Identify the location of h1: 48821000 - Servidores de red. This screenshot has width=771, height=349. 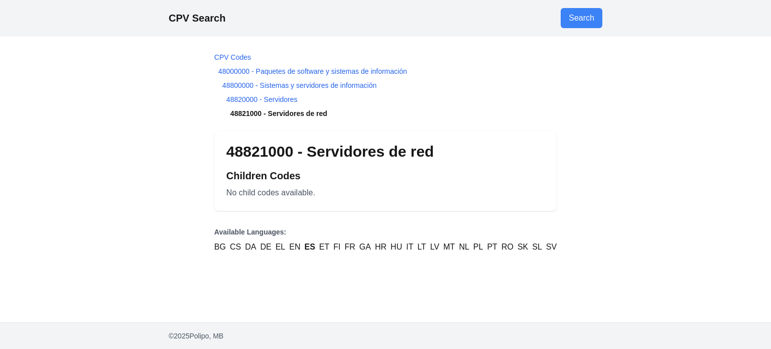
(385, 152).